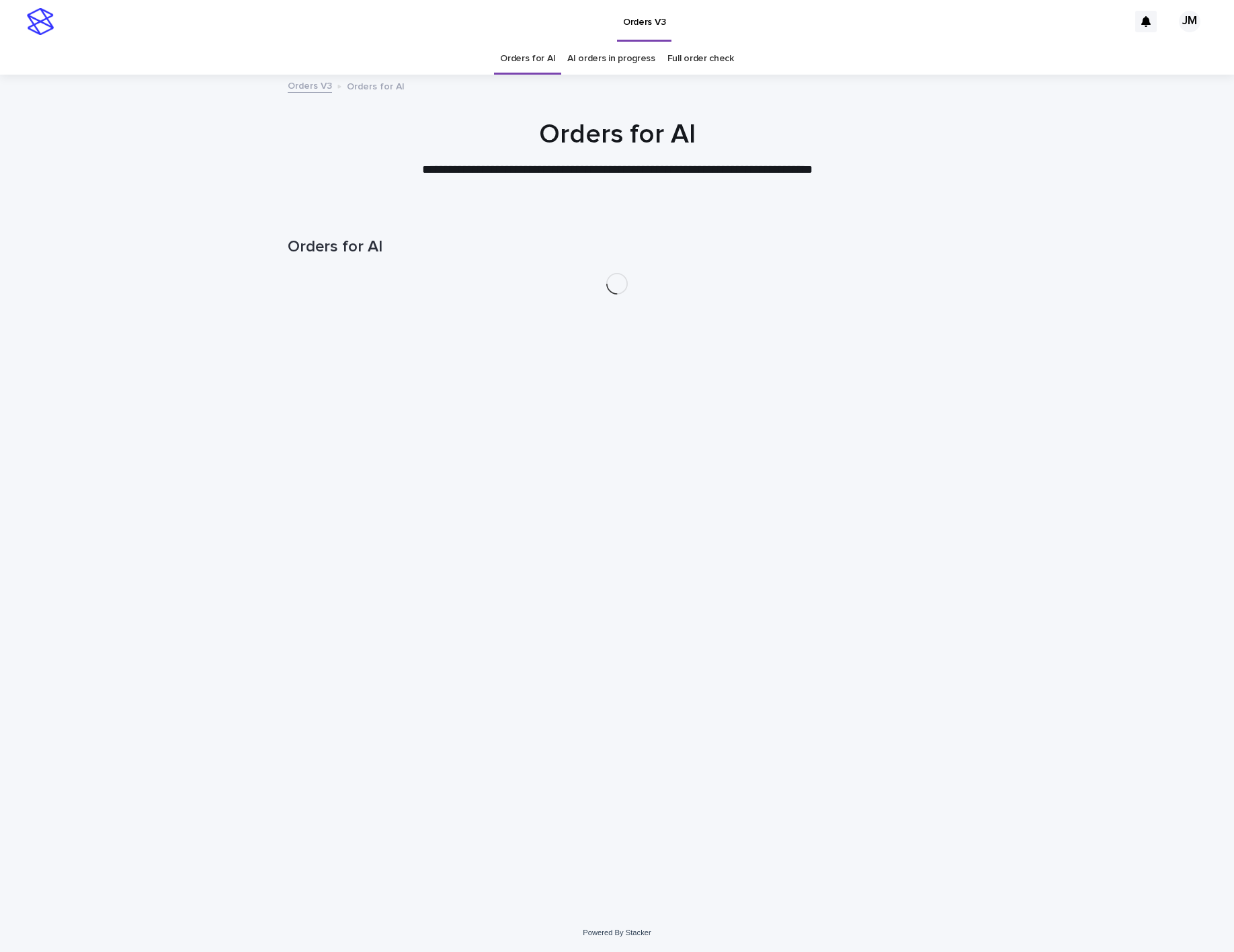  What do you see at coordinates (527, 58) in the screenshot?
I see `a: Orders for AI` at bounding box center [527, 58].